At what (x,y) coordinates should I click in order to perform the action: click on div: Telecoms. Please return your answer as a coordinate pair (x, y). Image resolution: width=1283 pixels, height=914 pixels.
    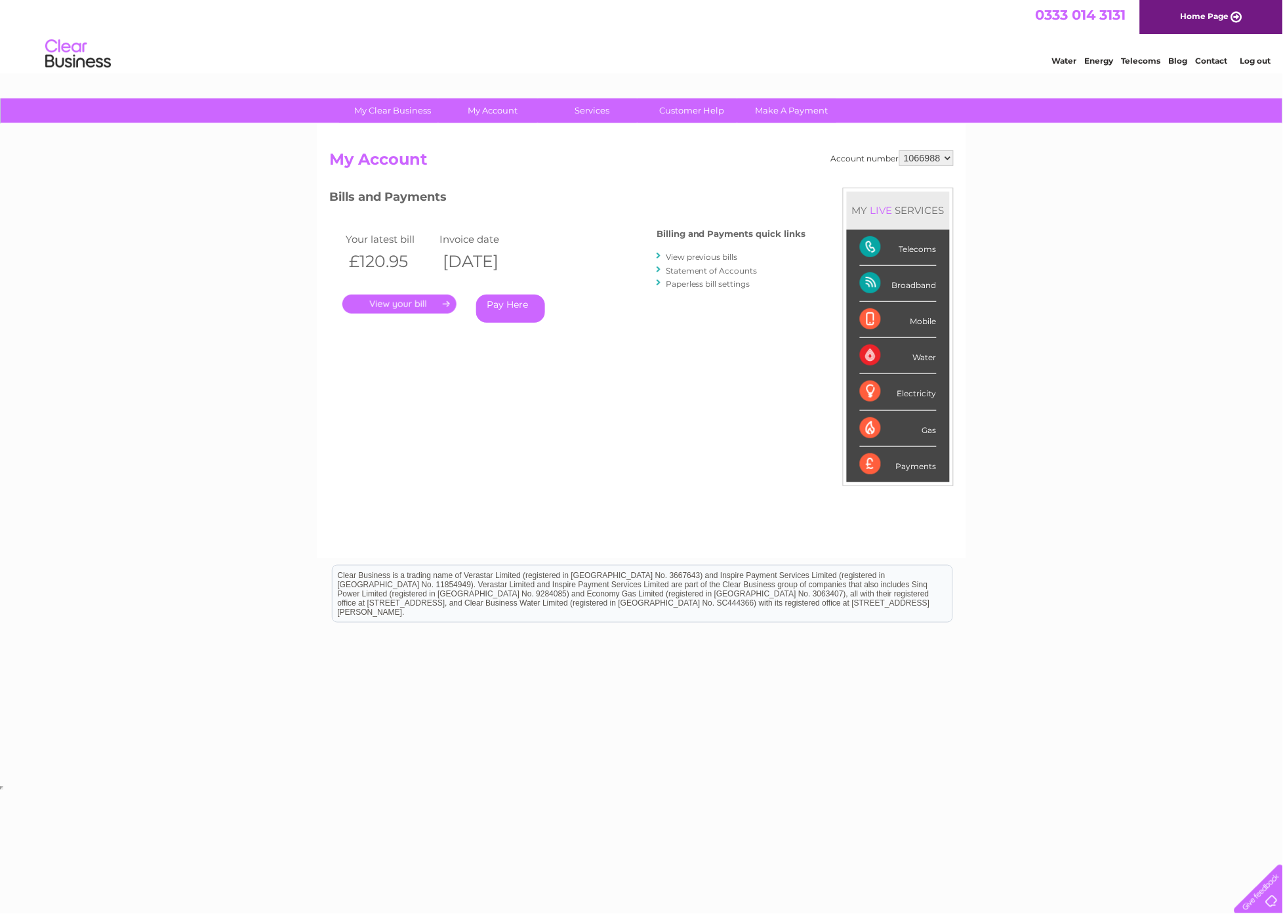
    Looking at the image, I should click on (898, 247).